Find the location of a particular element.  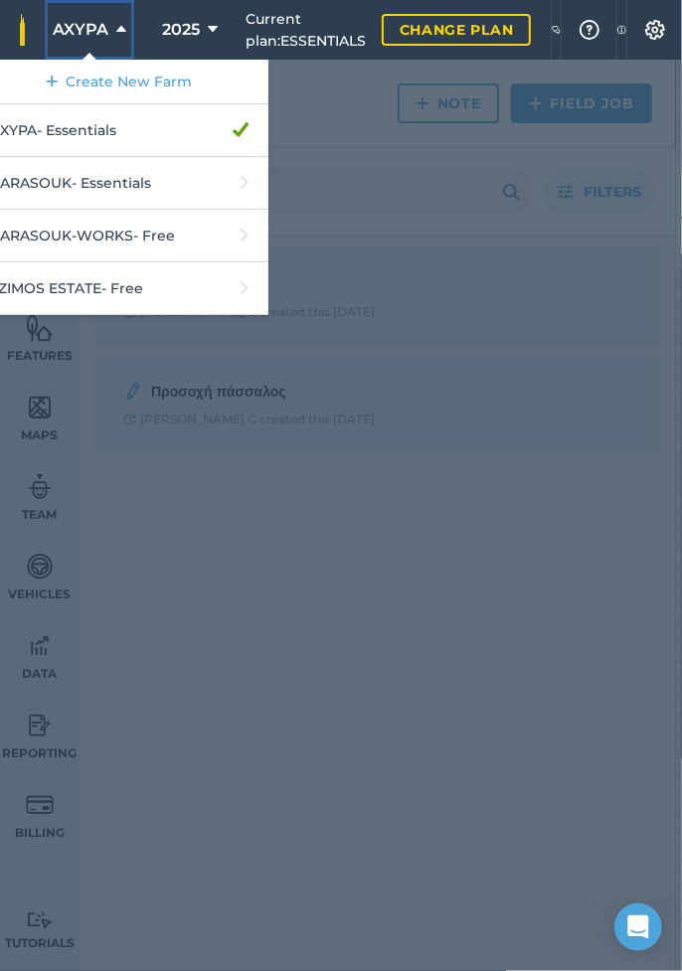

img: A question mark icon is located at coordinates (590, 30).